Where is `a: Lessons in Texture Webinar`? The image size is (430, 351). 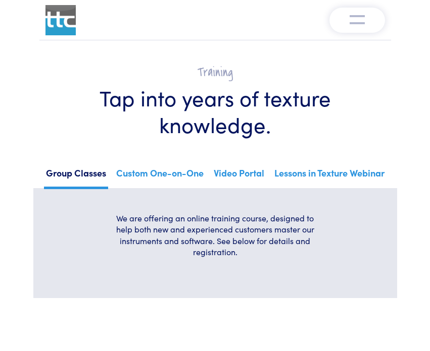 a: Lessons in Texture Webinar is located at coordinates (329, 176).